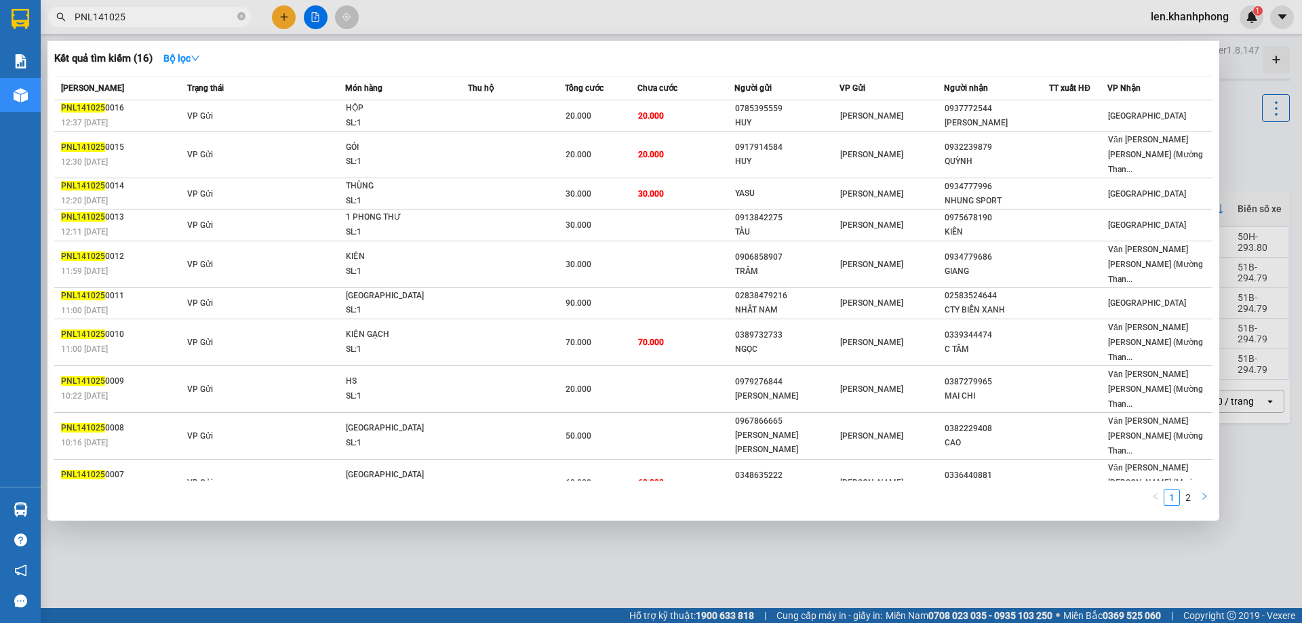 The width and height of the screenshot is (1302, 623). I want to click on span: notification, so click(20, 570).